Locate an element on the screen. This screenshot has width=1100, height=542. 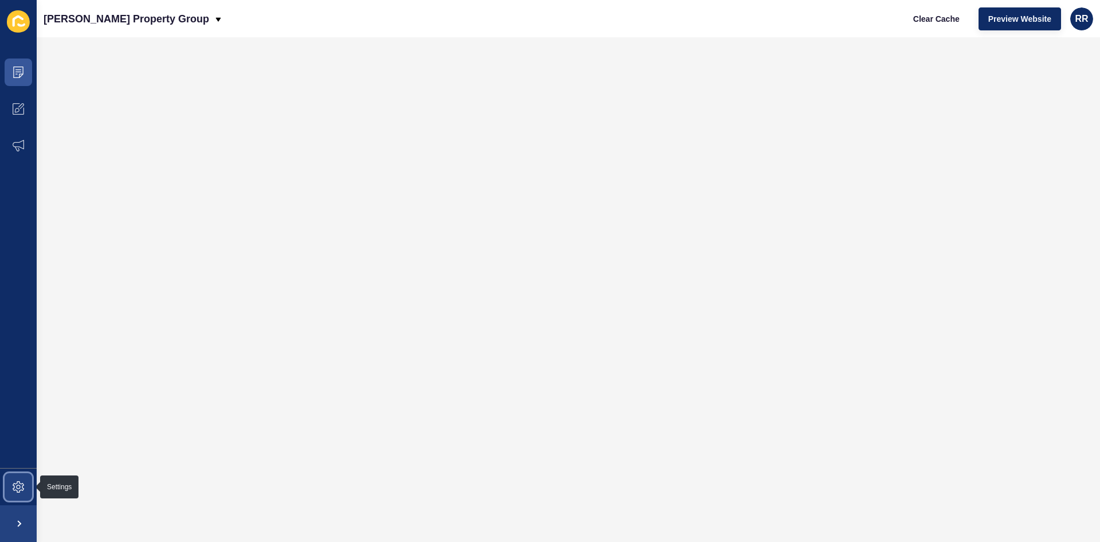
span: Preview Website is located at coordinates (1020, 19).